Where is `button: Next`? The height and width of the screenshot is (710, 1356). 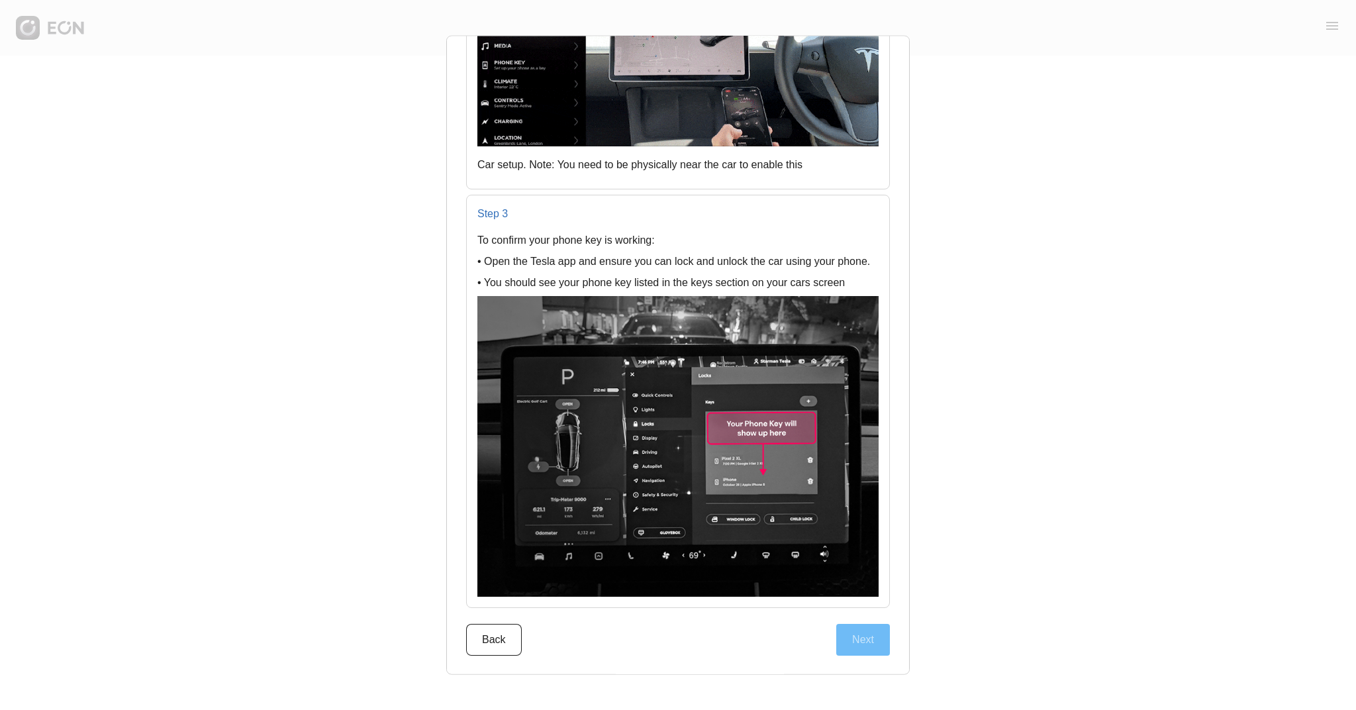
button: Next is located at coordinates (862, 639).